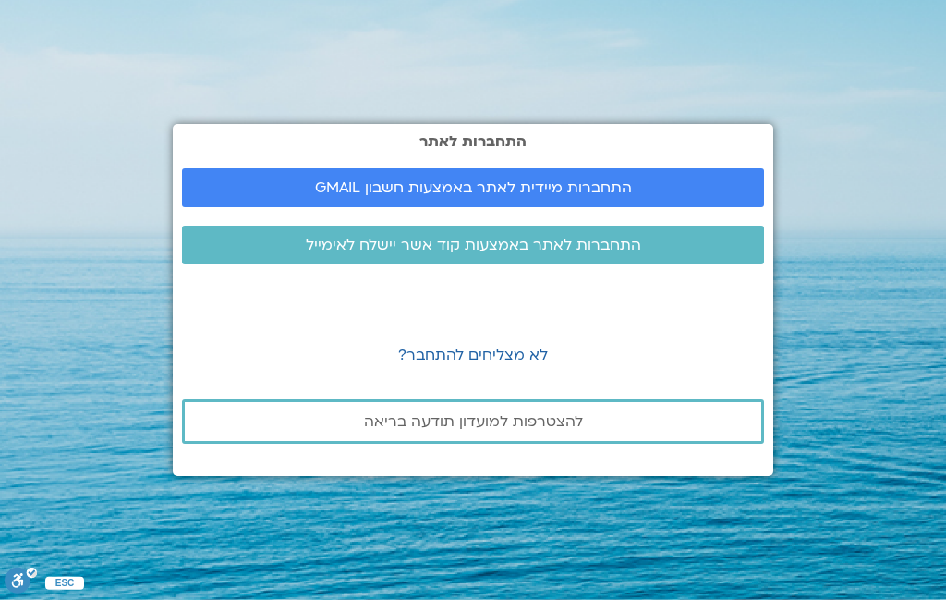 The height and width of the screenshot is (600, 946). I want to click on h2: התחברות לאתר, so click(473, 141).